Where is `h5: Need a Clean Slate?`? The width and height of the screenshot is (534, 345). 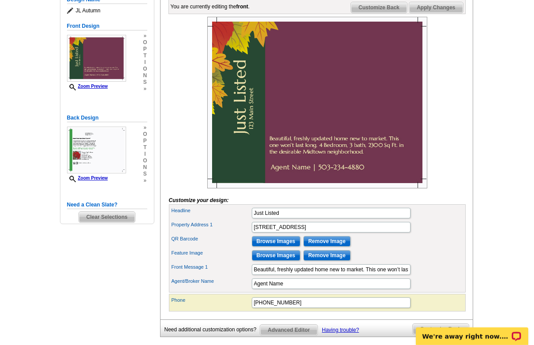 h5: Need a Clean Slate? is located at coordinates (107, 204).